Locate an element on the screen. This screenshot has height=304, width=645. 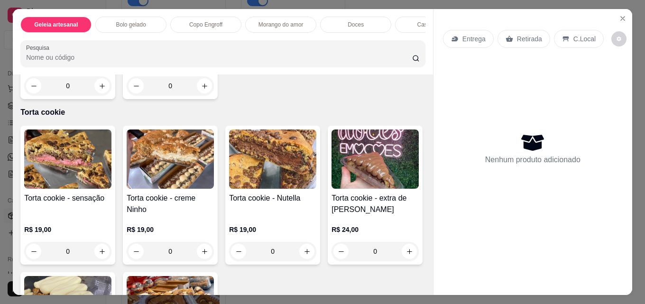
input: Pesquisa is located at coordinates (219, 57).